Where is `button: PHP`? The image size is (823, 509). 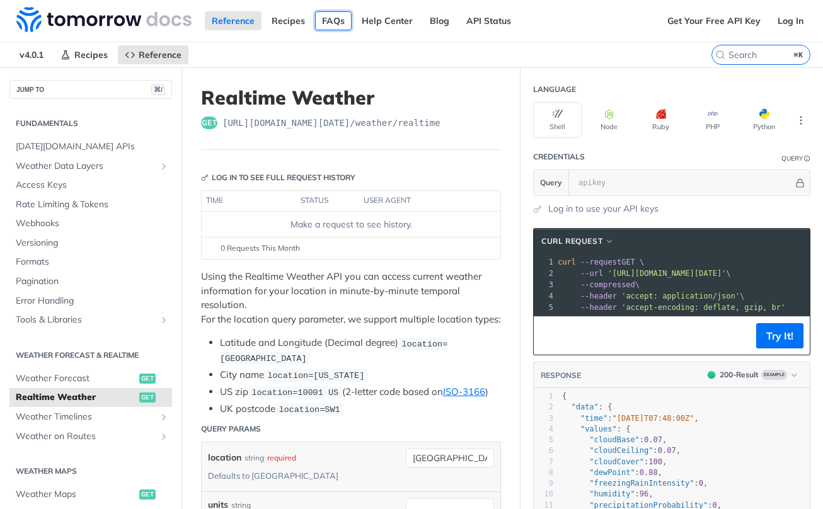
button: PHP is located at coordinates (712, 120).